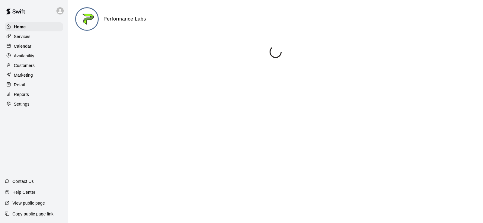  Describe the element at coordinates (29, 203) in the screenshot. I see `p: View public page` at that location.